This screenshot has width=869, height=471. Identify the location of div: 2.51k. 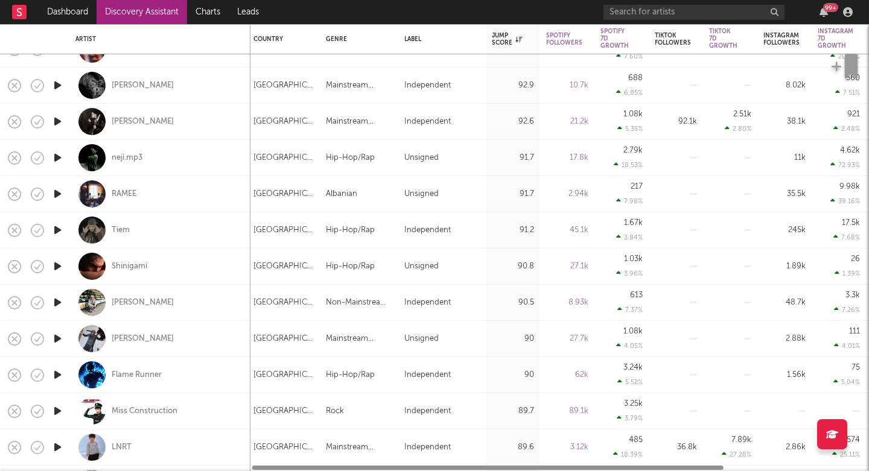
(742, 114).